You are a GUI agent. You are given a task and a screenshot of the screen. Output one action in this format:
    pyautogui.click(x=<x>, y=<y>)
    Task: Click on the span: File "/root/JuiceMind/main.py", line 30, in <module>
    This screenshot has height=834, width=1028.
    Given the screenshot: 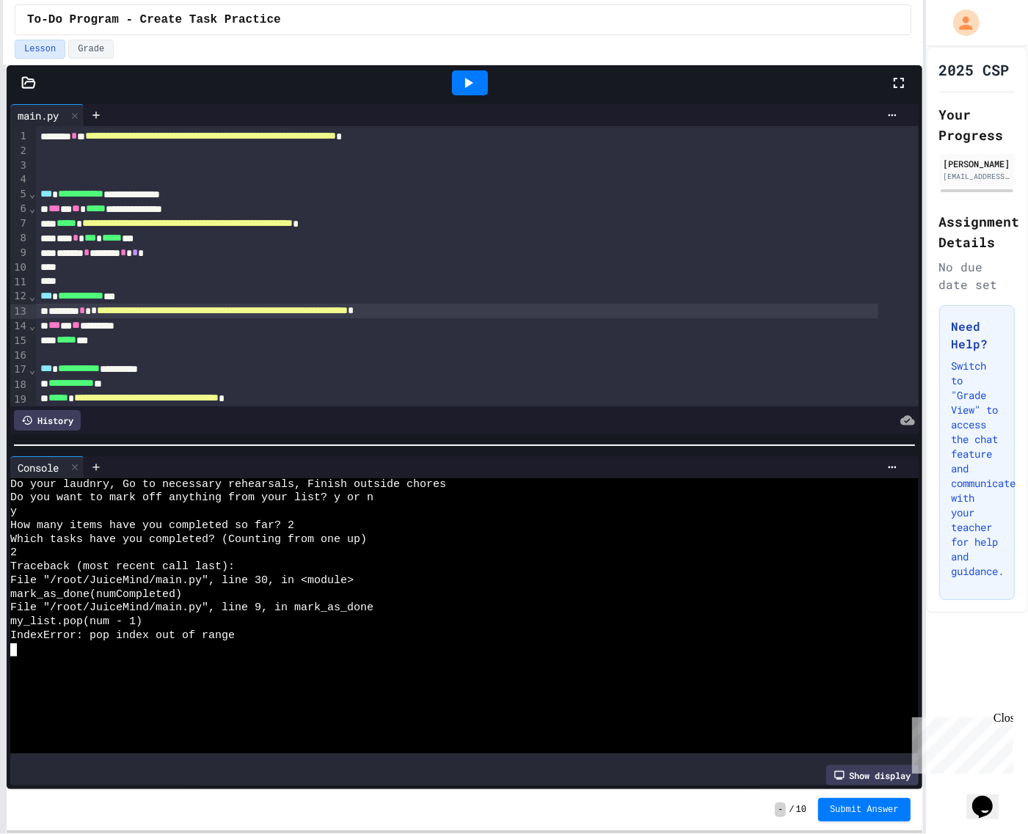 What is the action you would take?
    pyautogui.click(x=182, y=581)
    